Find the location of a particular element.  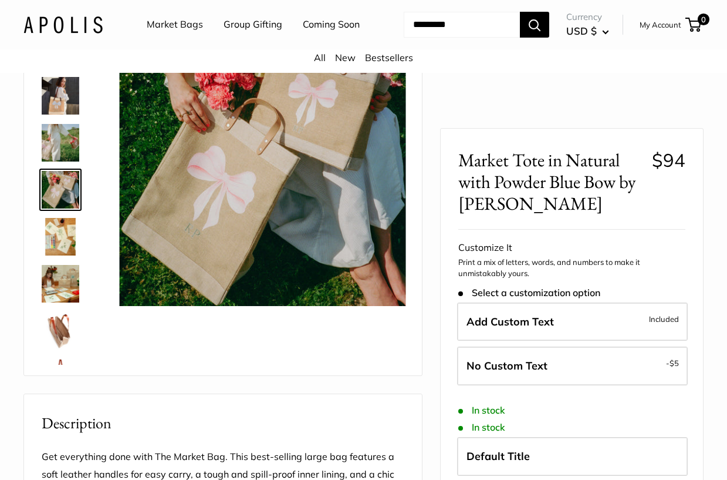

a: Group Gifting is located at coordinates (253, 25).